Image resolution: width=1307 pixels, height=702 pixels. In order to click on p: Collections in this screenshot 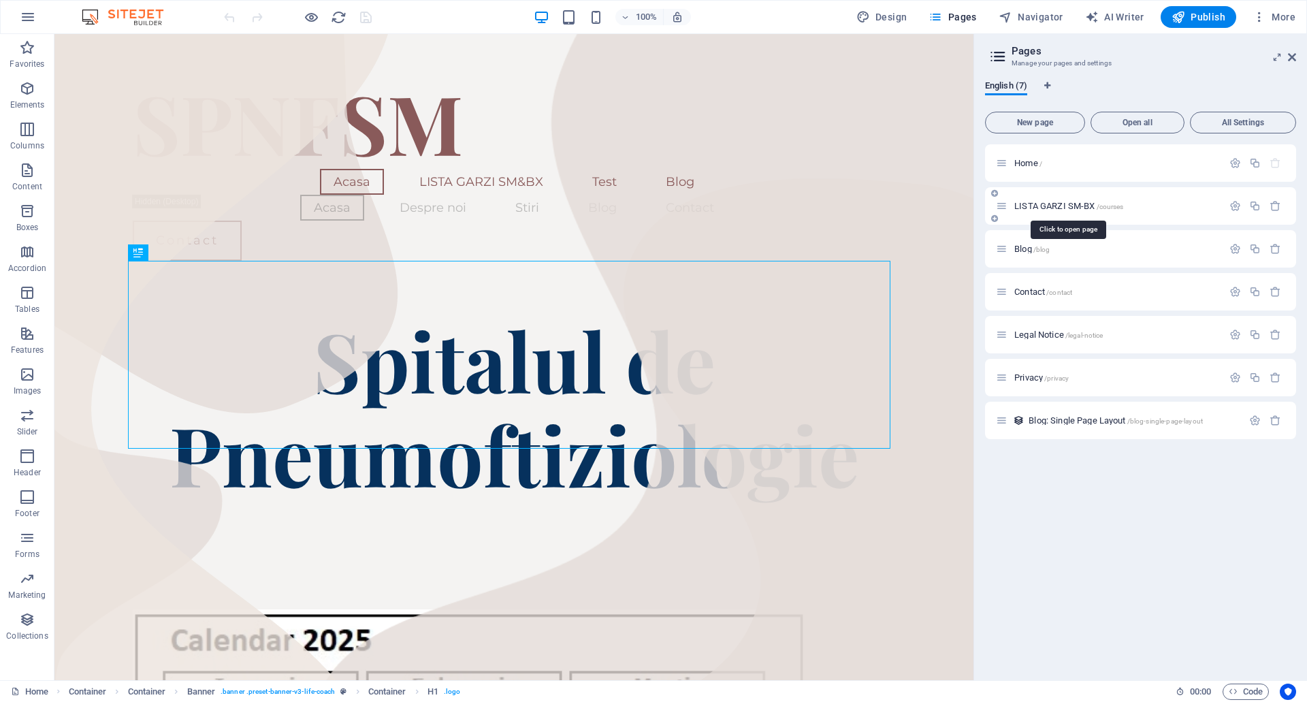, I will do `click(27, 636)`.